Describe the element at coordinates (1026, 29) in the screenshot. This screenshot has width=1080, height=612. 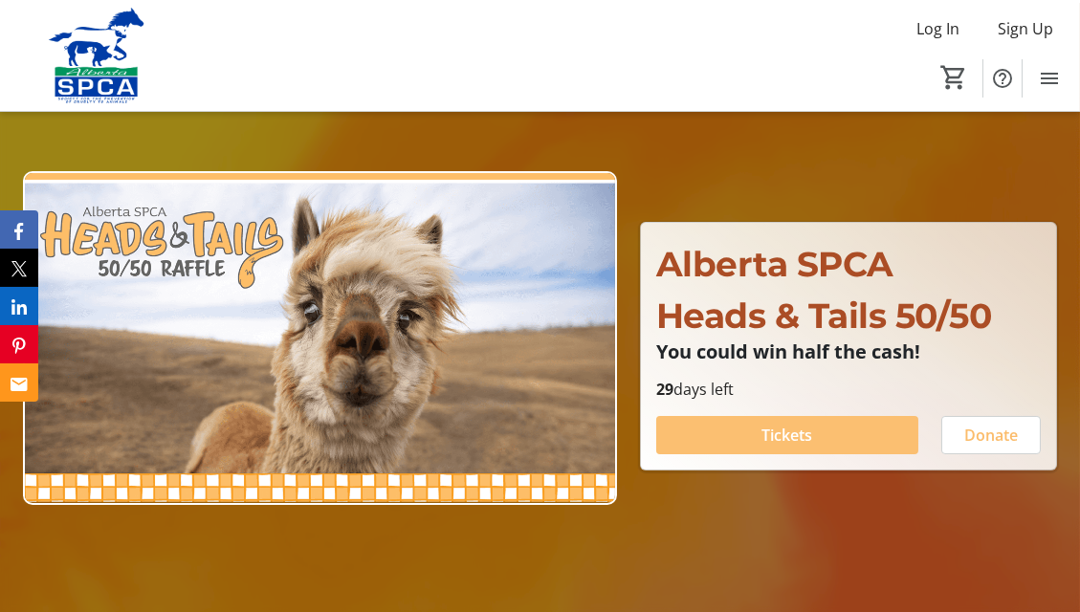
I see `button: Sign Up` at that location.